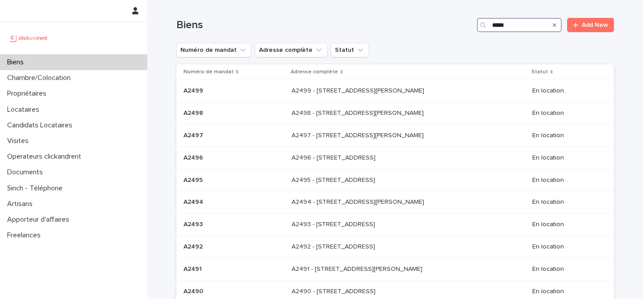 This screenshot has height=299, width=643. I want to click on div: Search, so click(520, 25).